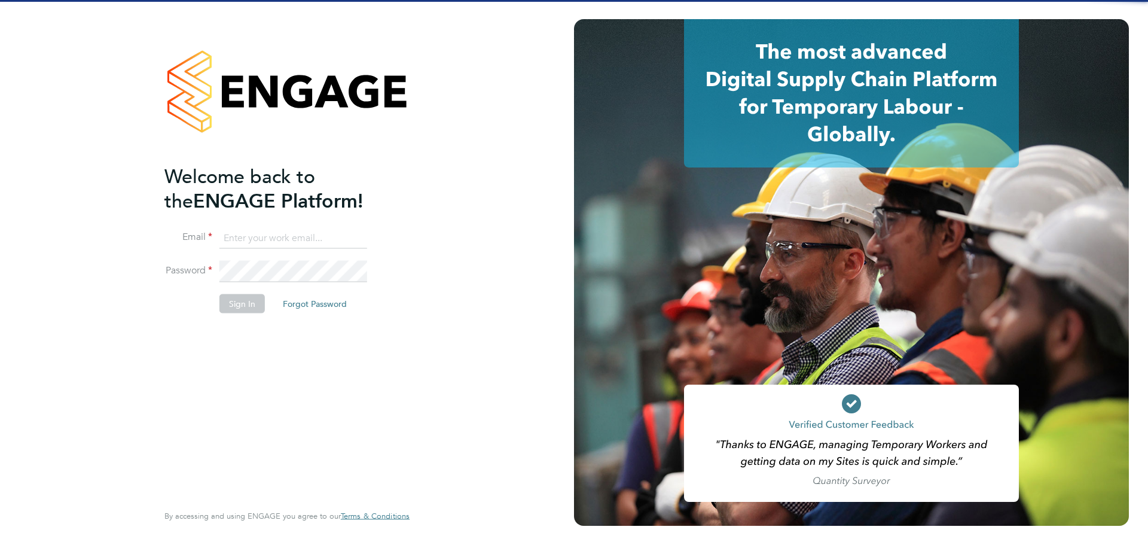  I want to click on input: Enter your work email..., so click(293, 238).